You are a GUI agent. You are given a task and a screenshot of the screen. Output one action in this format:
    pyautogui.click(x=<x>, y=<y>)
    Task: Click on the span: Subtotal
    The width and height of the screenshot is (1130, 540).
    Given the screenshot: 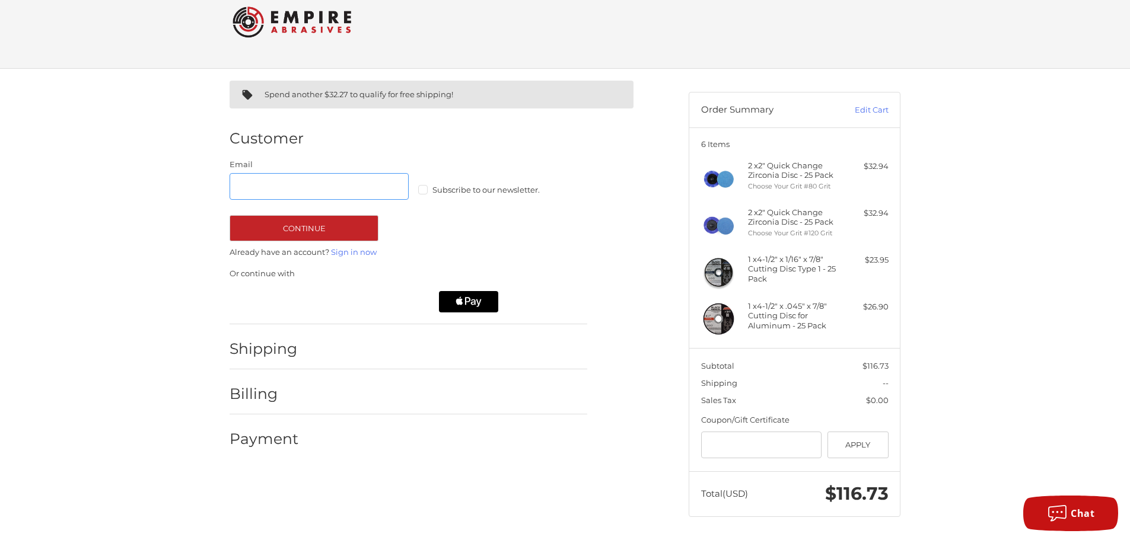 What is the action you would take?
    pyautogui.click(x=718, y=366)
    